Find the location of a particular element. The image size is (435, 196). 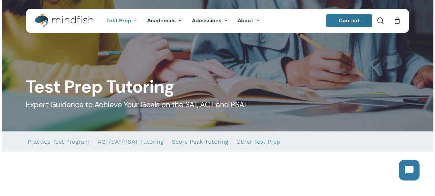

h1: Test Prep Tutoring is located at coordinates (218, 87).